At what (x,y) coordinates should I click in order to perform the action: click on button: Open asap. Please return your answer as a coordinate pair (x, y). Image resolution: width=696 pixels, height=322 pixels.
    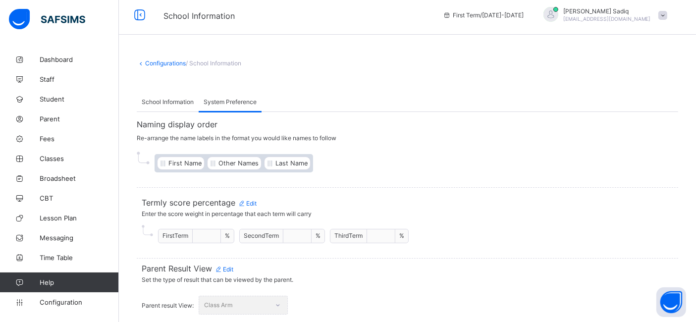
    Looking at the image, I should click on (671, 302).